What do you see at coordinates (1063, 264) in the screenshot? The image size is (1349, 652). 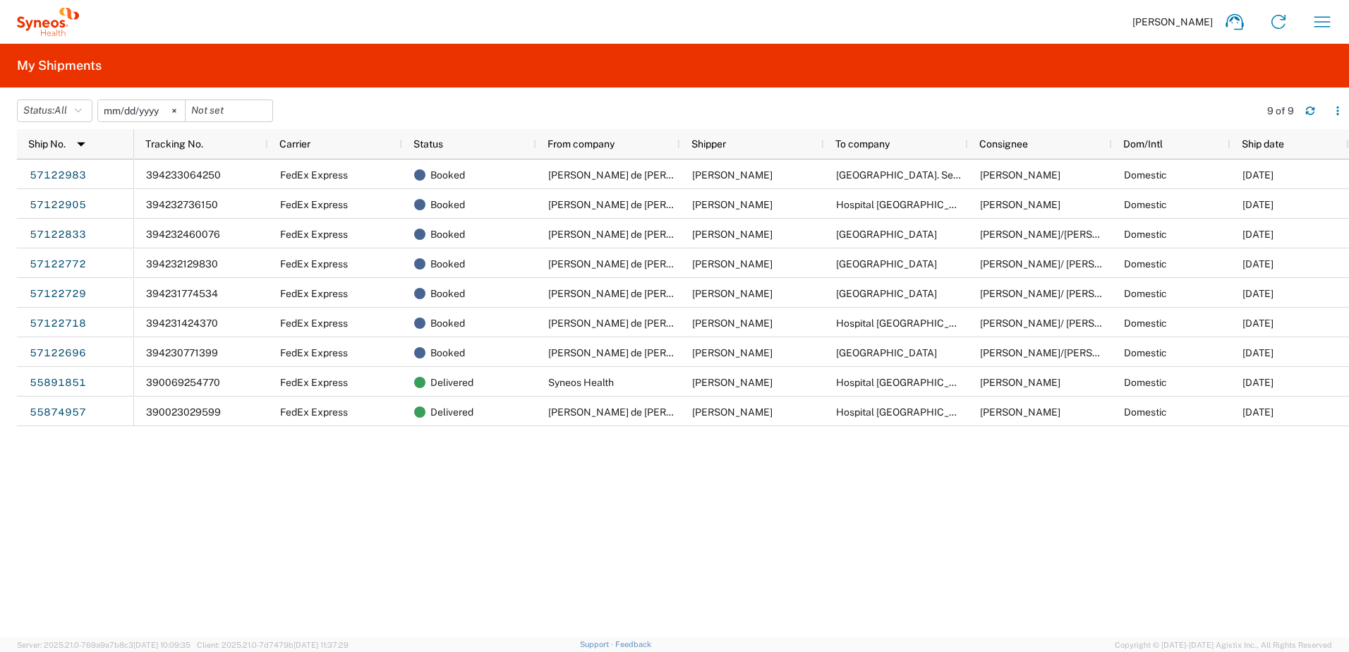 I see `span: Maria Soledad Ruiz de Adana/ Celia Gallego Diaz` at bounding box center [1063, 264].